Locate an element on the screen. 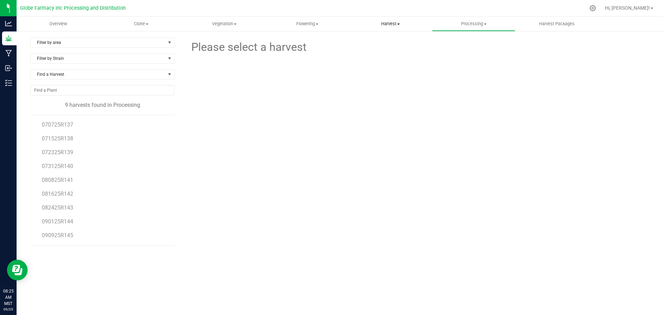  a: Overview is located at coordinates (58, 24).